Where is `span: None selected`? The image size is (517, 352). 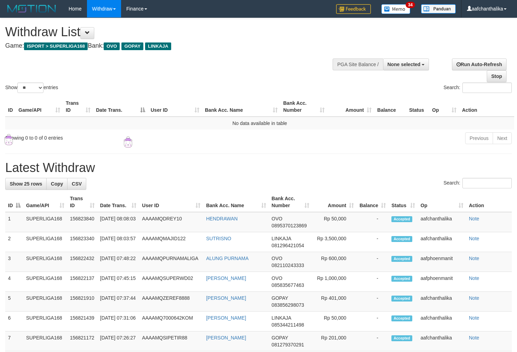
span: None selected is located at coordinates (404, 64).